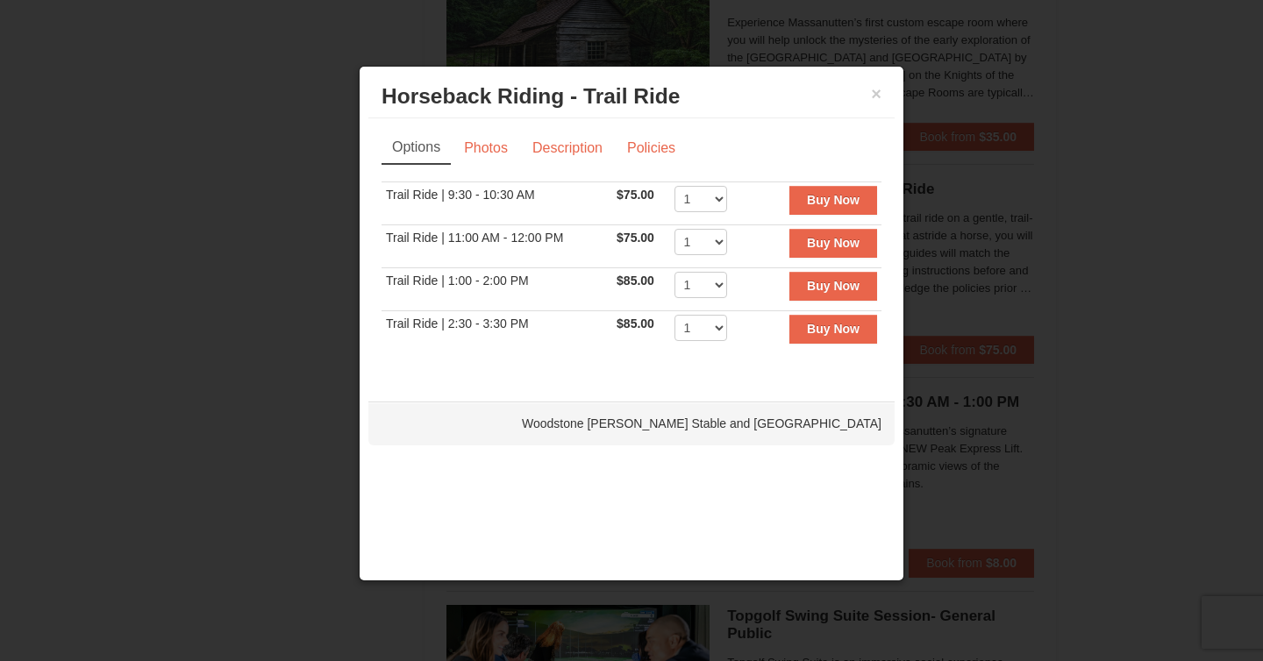 This screenshot has width=1263, height=661. Describe the element at coordinates (632, 97) in the screenshot. I see `h3: Horseback Riding - Trail Ride` at that location.